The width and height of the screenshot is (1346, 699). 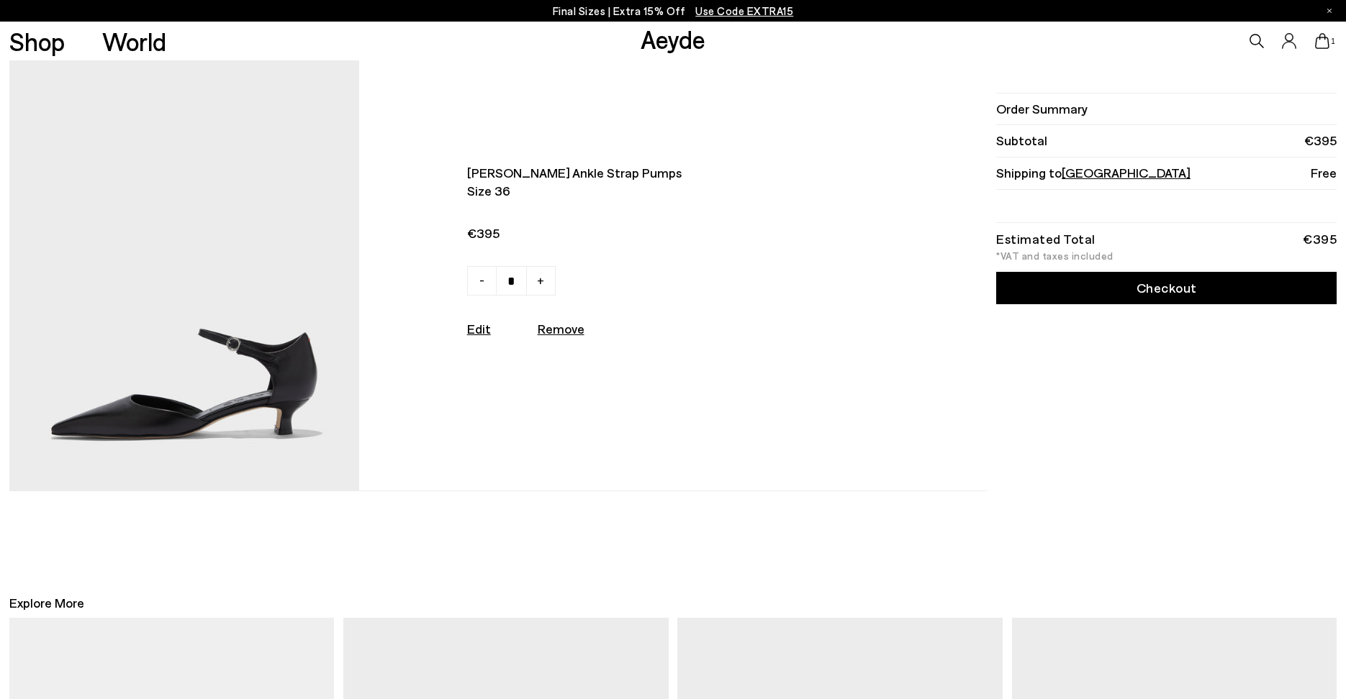 What do you see at coordinates (184, 276) in the screenshot?
I see `img: AEYDE_TILLIENAPPALEATHERBLACK_1_580x.jpg` at bounding box center [184, 276].